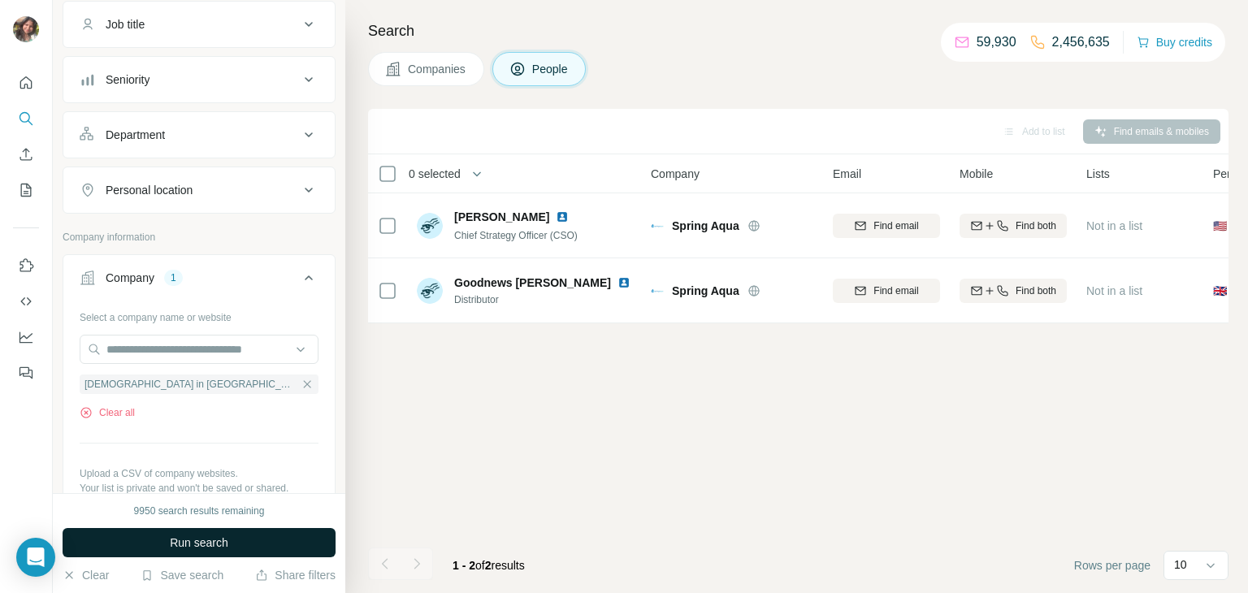  Describe the element at coordinates (149, 190) in the screenshot. I see `div: Personal location` at that location.